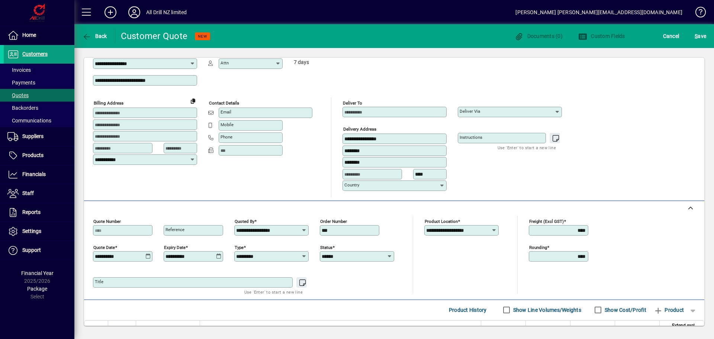 The width and height of the screenshot is (714, 339). Describe the element at coordinates (301, 63) in the screenshot. I see `span: 7 days` at that location.